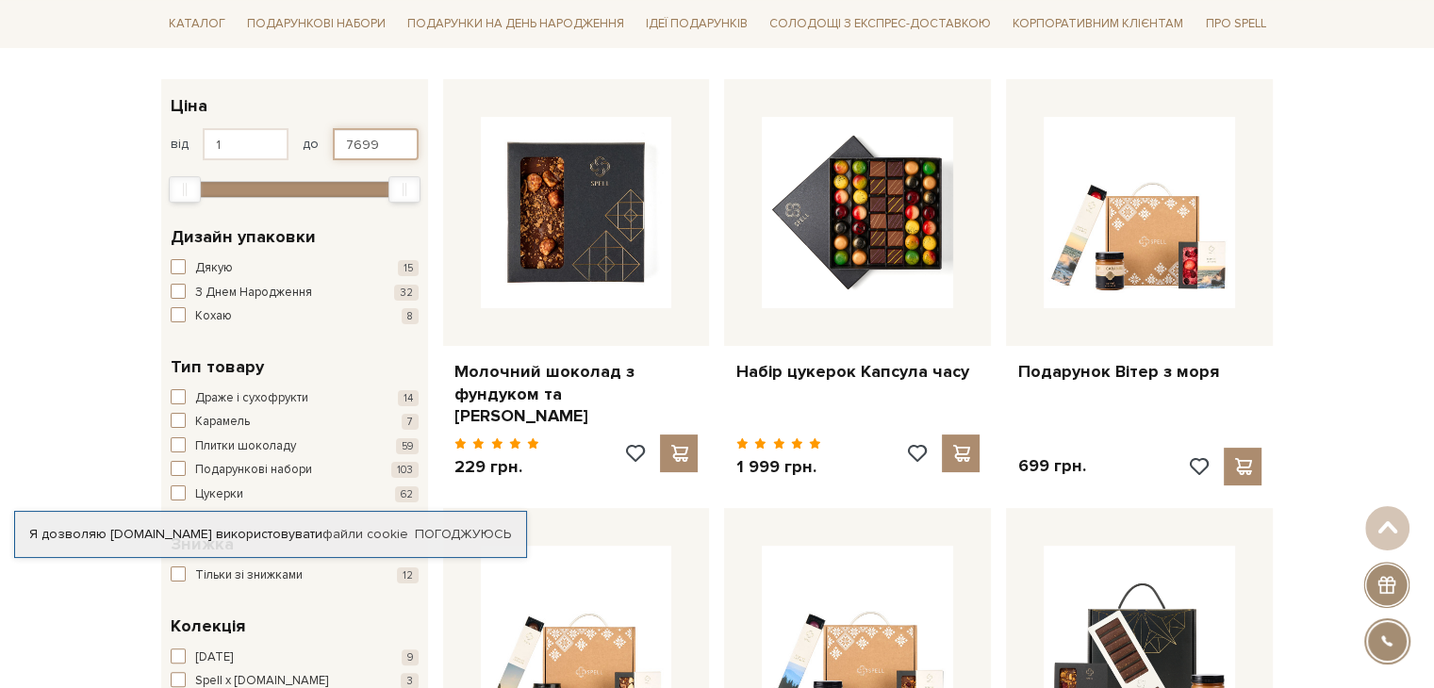 The width and height of the screenshot is (1434, 688). Describe the element at coordinates (217, 367) in the screenshot. I see `span: Тип товару` at that location.